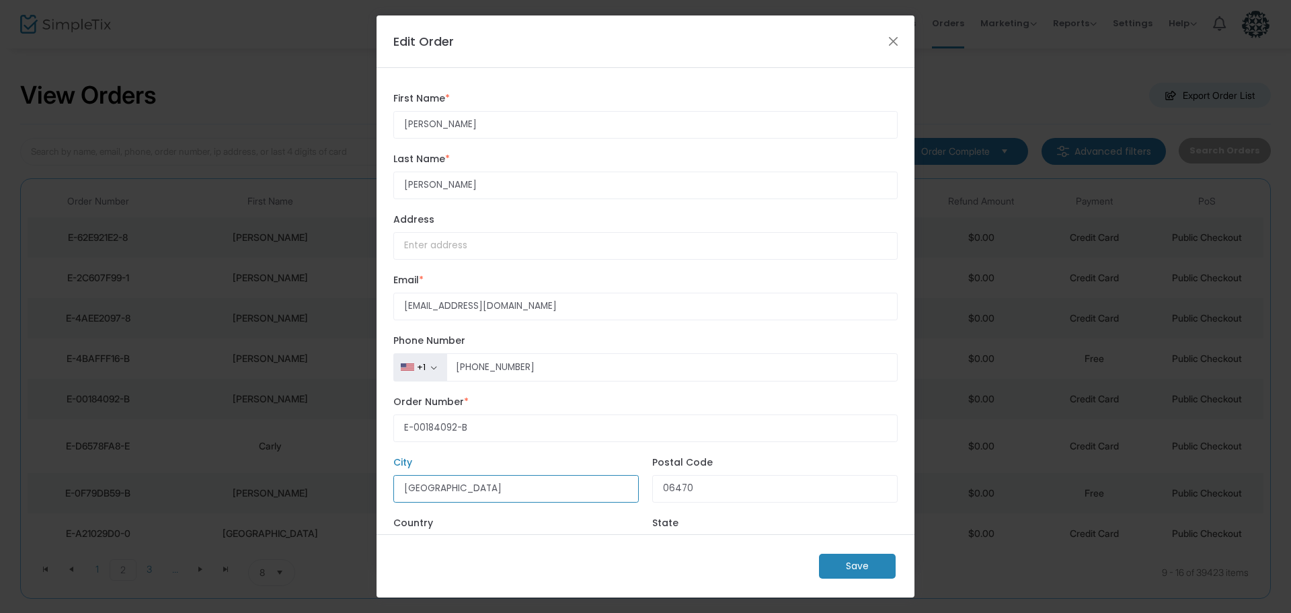  Describe the element at coordinates (645, 124) in the screenshot. I see `input: Enter first name` at that location.